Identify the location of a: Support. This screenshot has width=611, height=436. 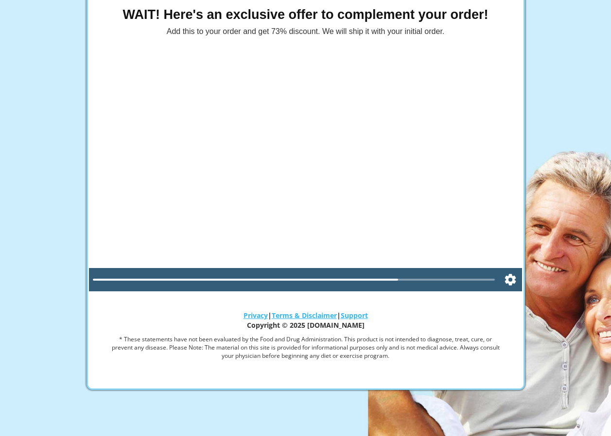
(354, 315).